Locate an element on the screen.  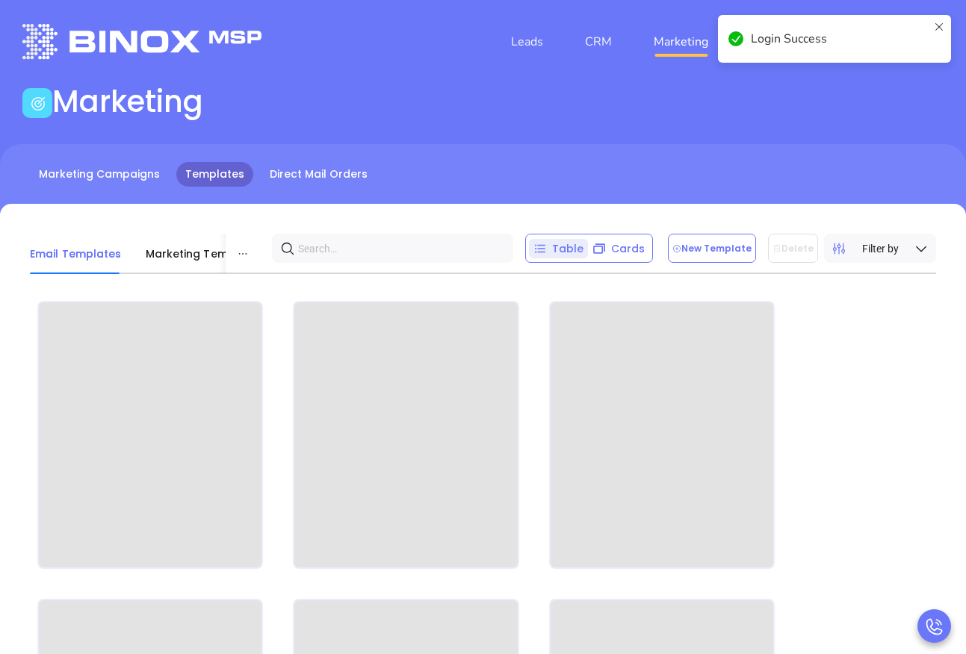
button: ellipsis is located at coordinates (243, 254).